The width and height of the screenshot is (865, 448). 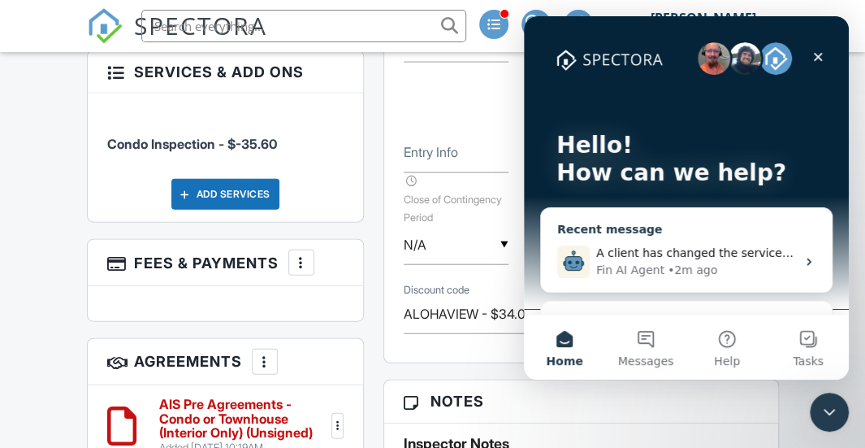 What do you see at coordinates (284, 345) in the screenshot?
I see `span: Tasks` at bounding box center [284, 345].